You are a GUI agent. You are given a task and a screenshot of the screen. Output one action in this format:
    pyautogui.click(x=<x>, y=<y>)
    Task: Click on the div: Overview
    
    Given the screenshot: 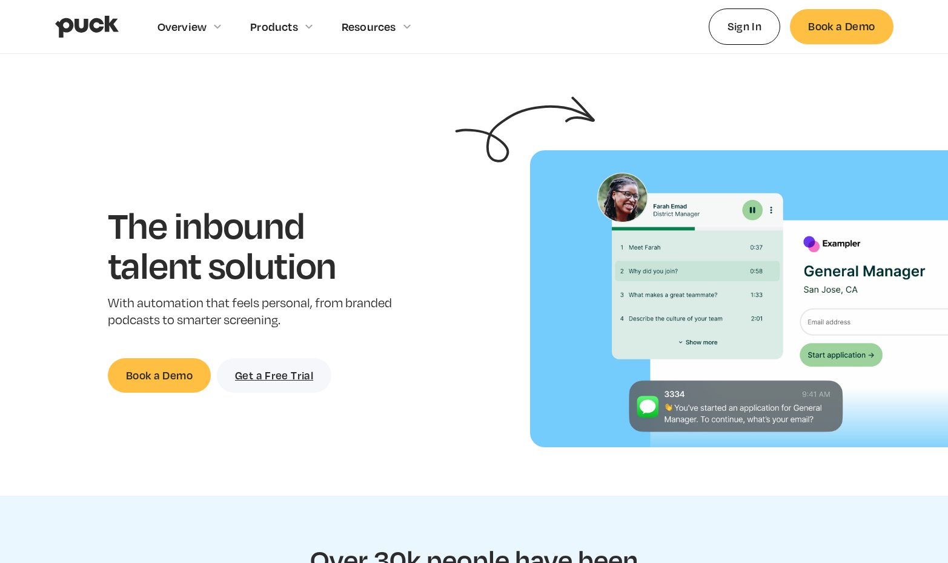 What is the action you would take?
    pyautogui.click(x=182, y=27)
    